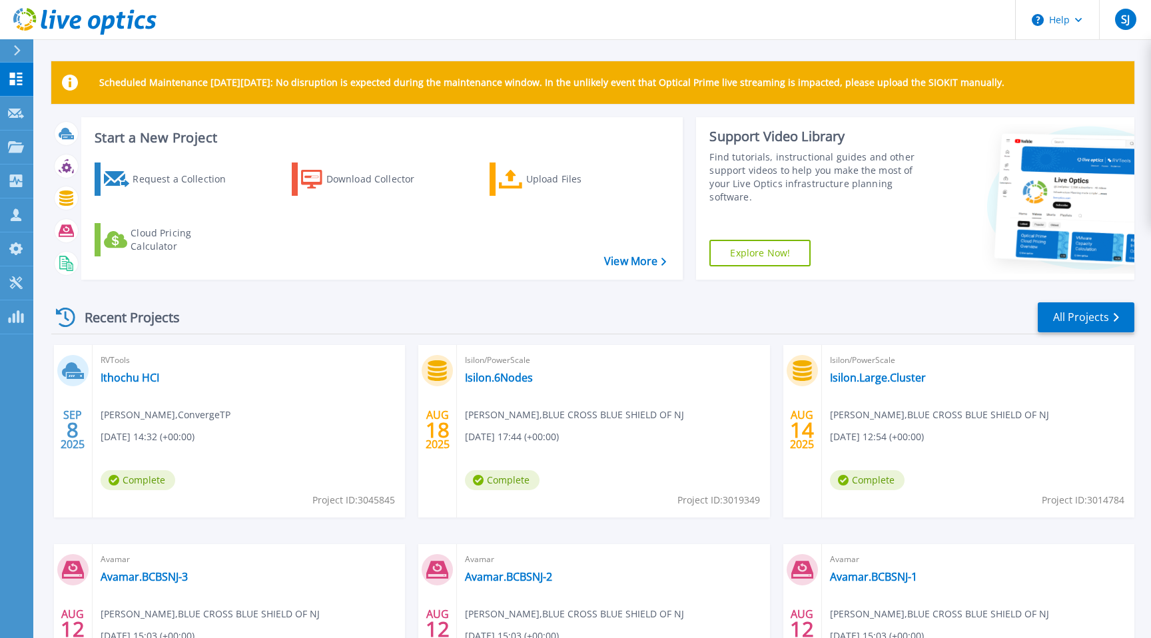 The image size is (1151, 638). What do you see at coordinates (499, 378) in the screenshot?
I see `a: Isilon.6Nodes` at bounding box center [499, 378].